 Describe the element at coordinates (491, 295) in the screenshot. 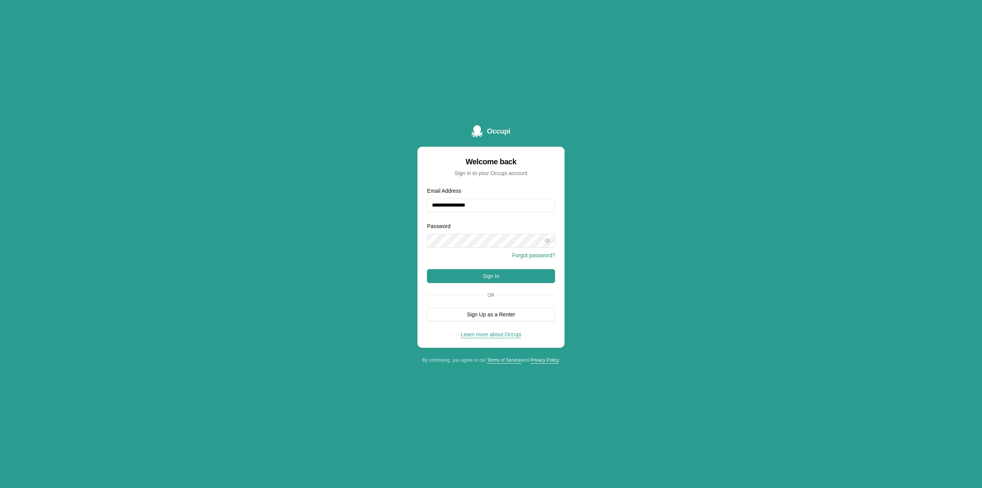

I see `span: Or` at that location.